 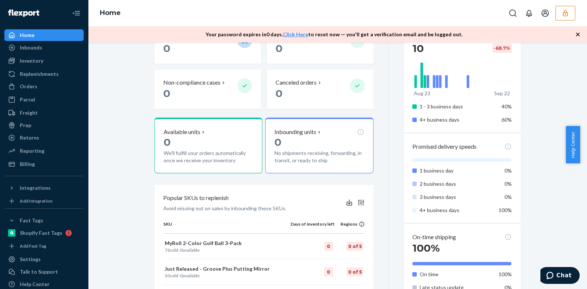 I want to click on button: Open Search Box, so click(x=513, y=13).